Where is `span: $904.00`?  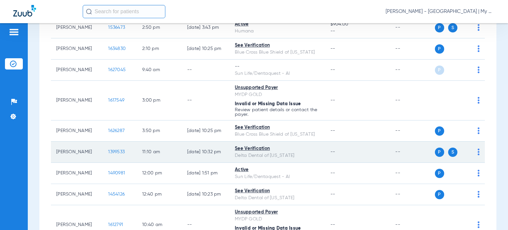 span: $904.00 is located at coordinates (357, 24).